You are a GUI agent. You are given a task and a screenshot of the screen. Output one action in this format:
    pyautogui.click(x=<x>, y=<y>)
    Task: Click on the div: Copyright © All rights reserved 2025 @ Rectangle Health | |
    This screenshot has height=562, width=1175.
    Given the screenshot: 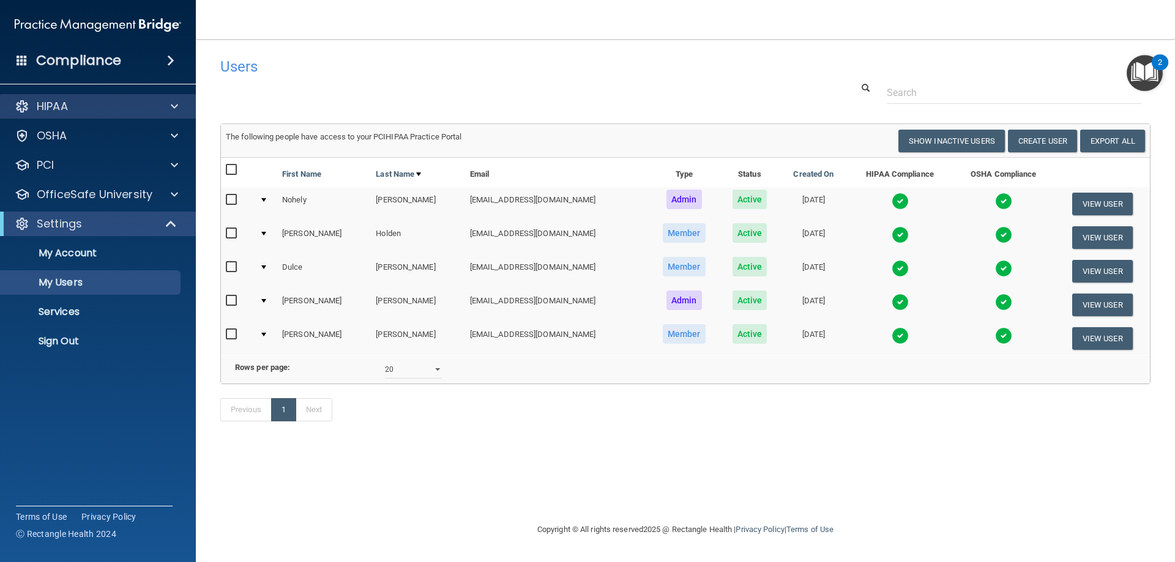 What is the action you would take?
    pyautogui.click(x=685, y=530)
    